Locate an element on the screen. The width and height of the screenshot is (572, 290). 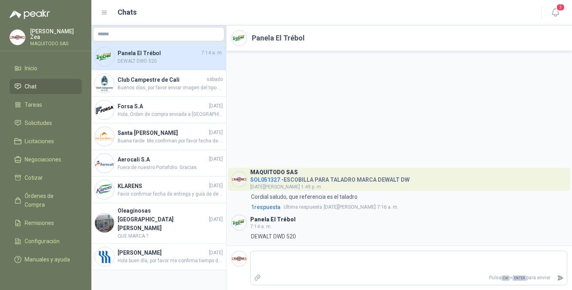
p: DEWALT DWD 520 is located at coordinates (273, 237).